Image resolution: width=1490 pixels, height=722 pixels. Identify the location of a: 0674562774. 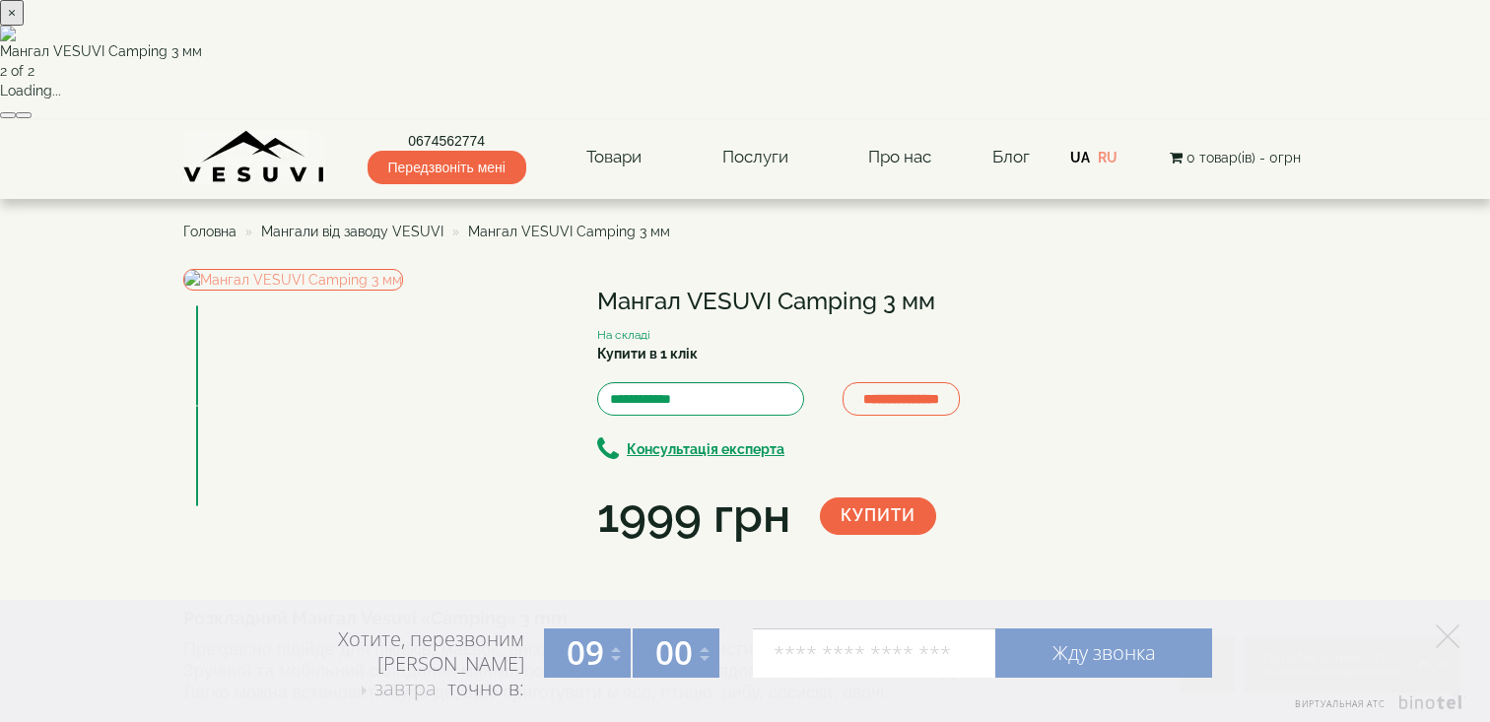
(446, 141).